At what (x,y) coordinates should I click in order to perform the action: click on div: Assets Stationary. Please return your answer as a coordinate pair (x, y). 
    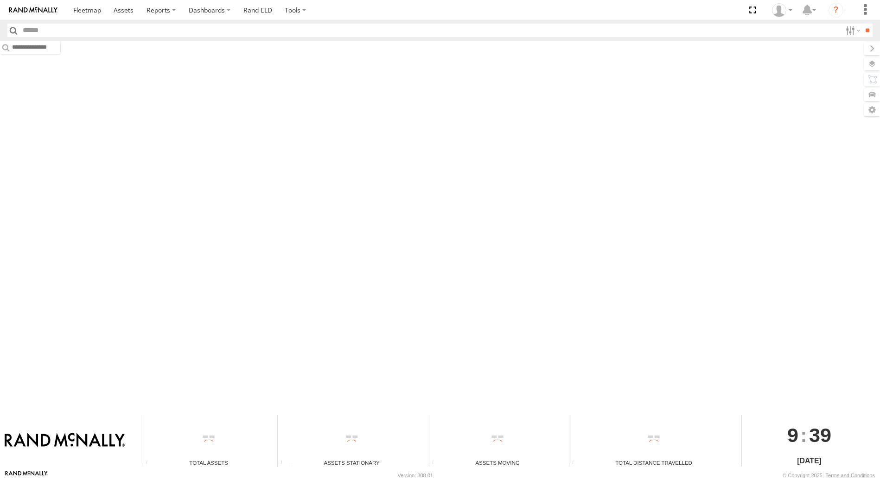
    Looking at the image, I should click on (352, 463).